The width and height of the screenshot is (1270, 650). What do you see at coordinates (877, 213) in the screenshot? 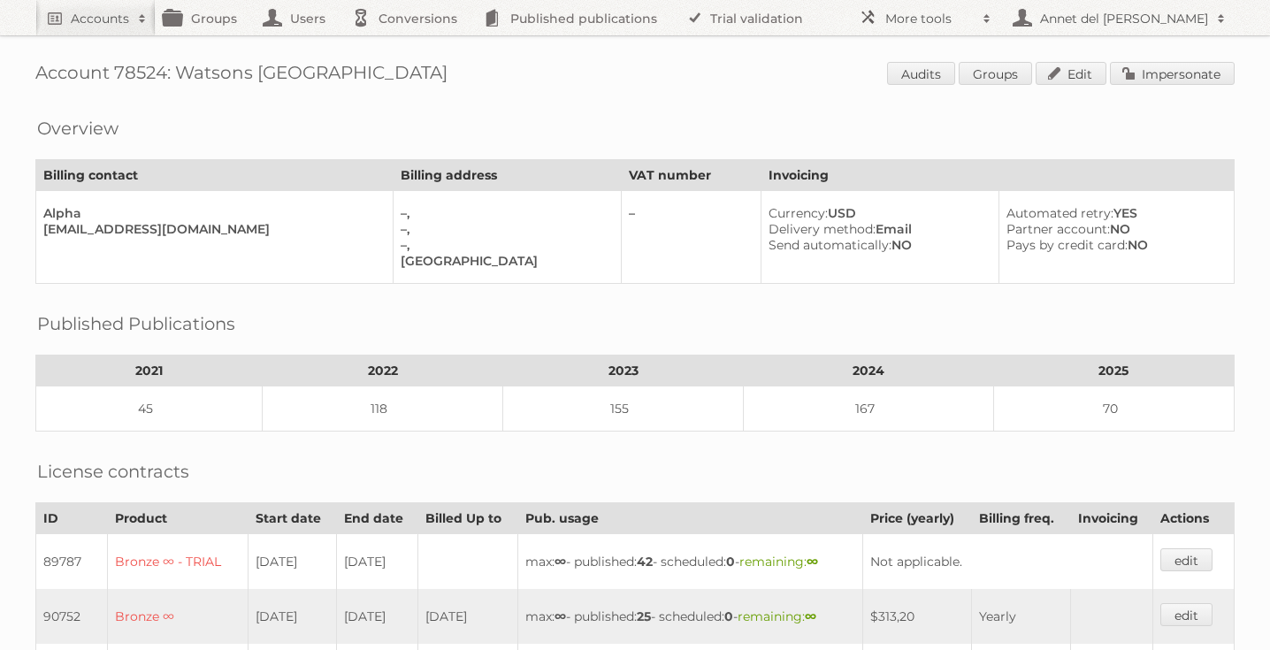
I see `div: USD` at bounding box center [877, 213].